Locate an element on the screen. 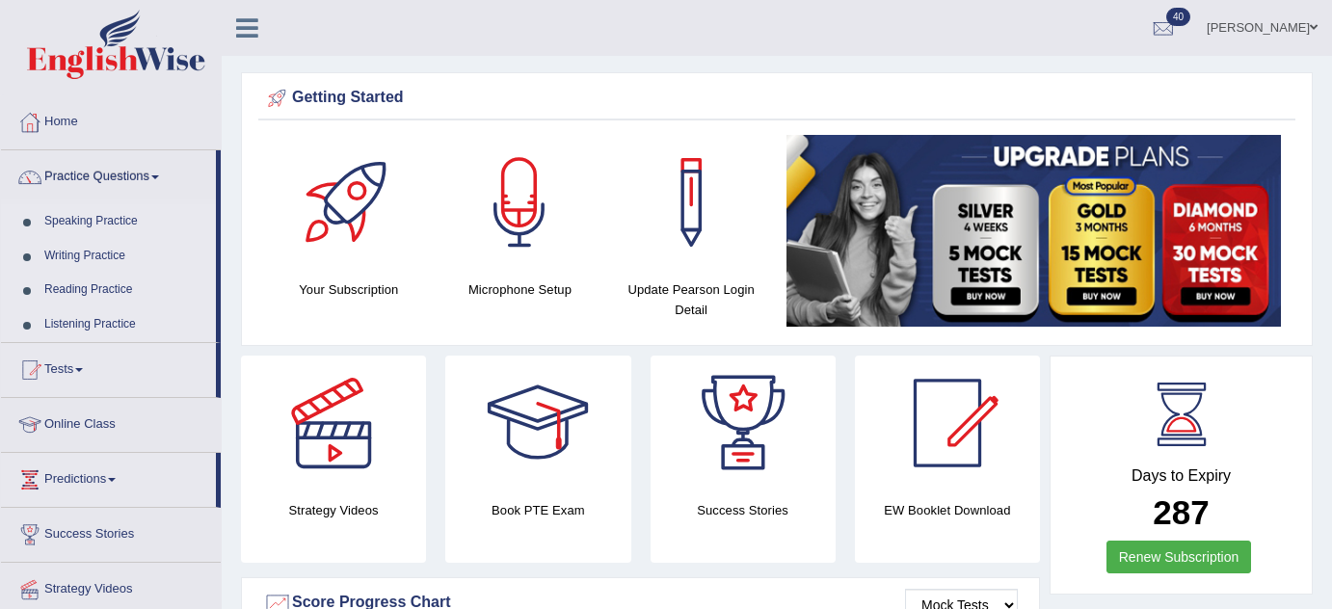 The width and height of the screenshot is (1332, 609). a: Tests is located at coordinates (108, 367).